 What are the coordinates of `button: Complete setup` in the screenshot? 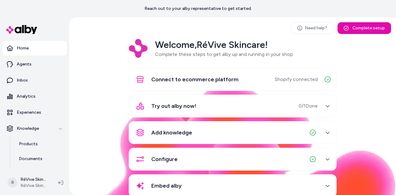 It's located at (364, 28).